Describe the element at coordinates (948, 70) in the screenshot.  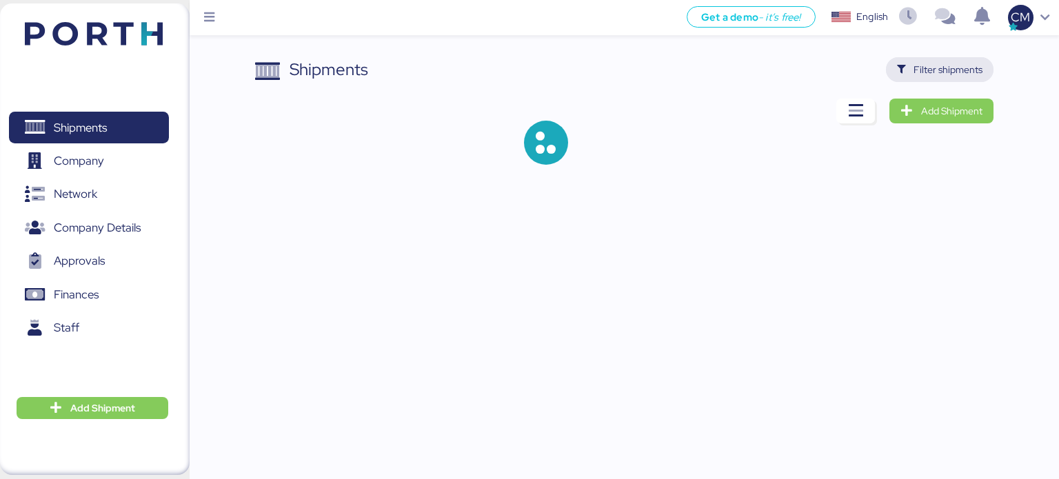
I see `span: Filter shipments` at that location.